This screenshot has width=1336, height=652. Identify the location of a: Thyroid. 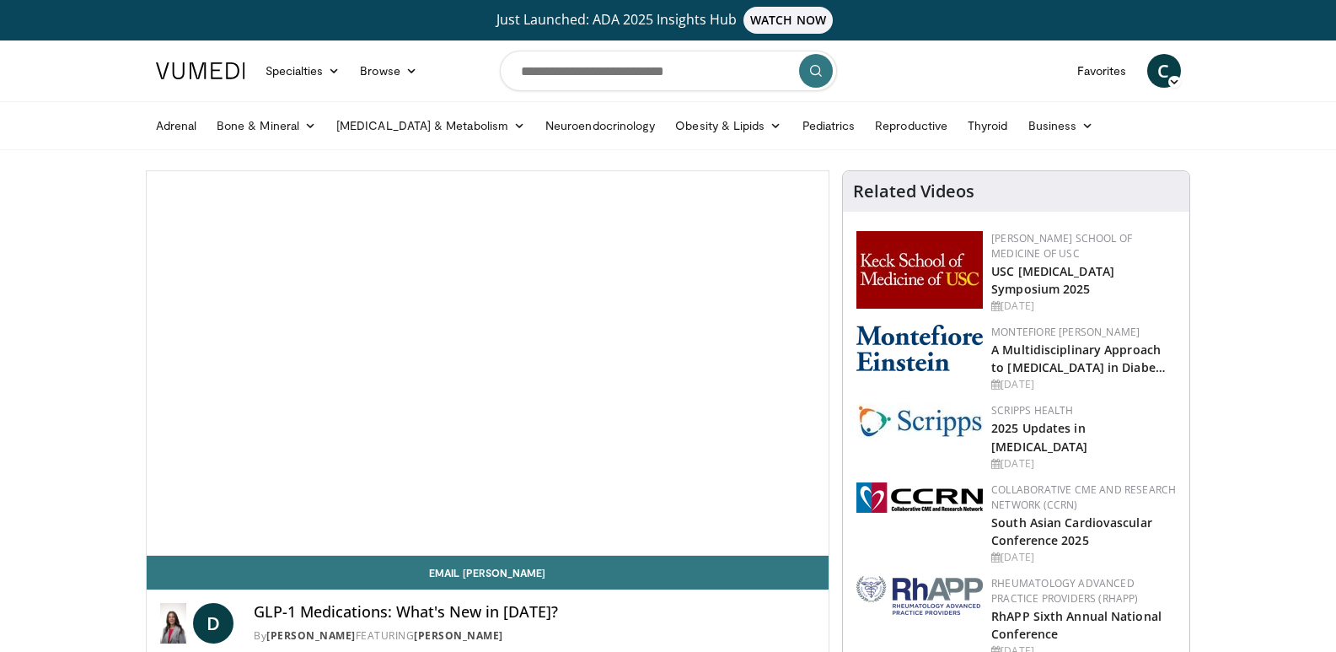
(988, 126).